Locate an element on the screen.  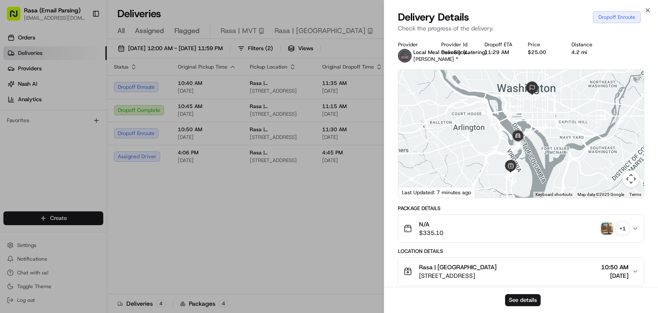
button: Map camera controls is located at coordinates (631, 179).